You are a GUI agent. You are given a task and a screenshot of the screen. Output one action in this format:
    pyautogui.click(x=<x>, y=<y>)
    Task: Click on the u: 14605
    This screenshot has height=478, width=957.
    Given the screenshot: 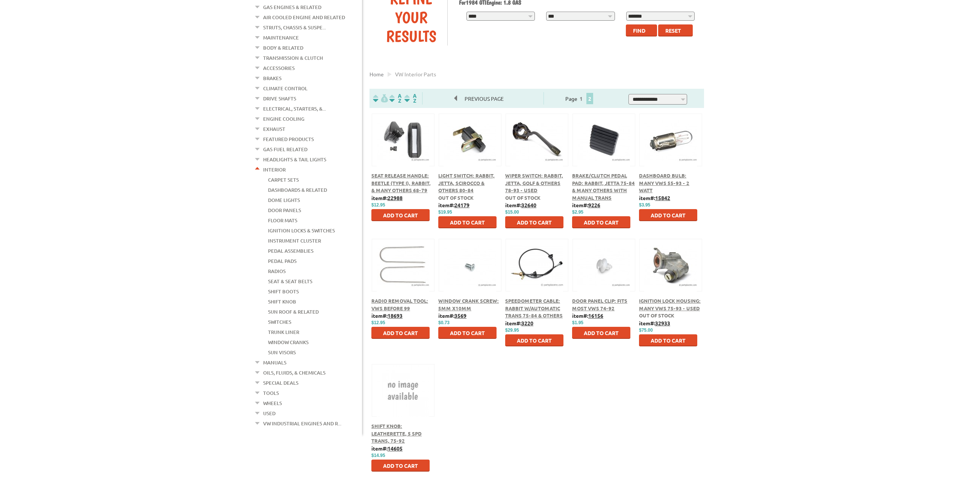 What is the action you would take?
    pyautogui.click(x=395, y=448)
    